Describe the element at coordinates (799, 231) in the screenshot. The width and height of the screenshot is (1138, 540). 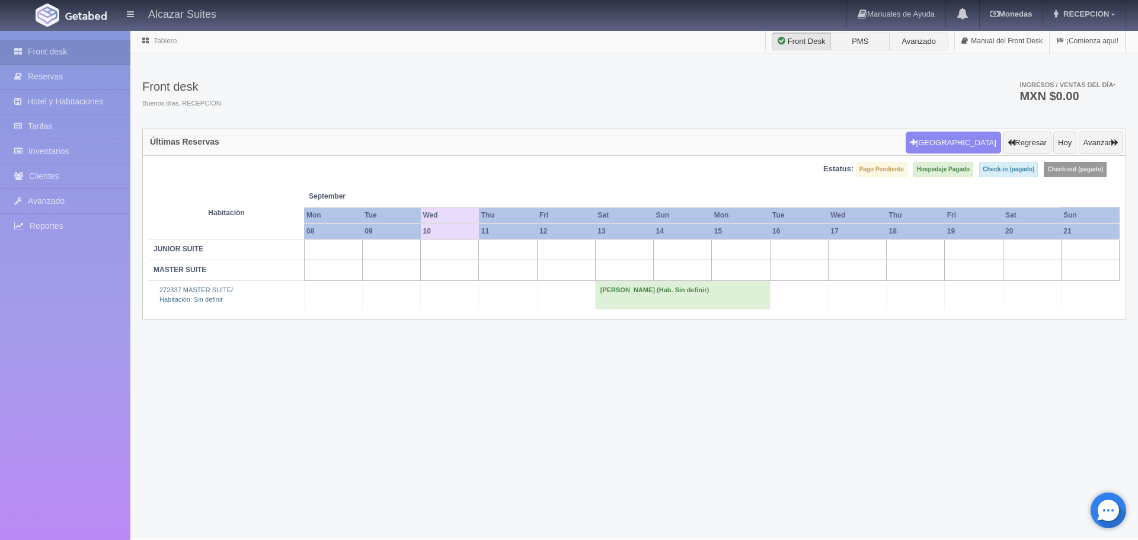
I see `th: 16` at that location.